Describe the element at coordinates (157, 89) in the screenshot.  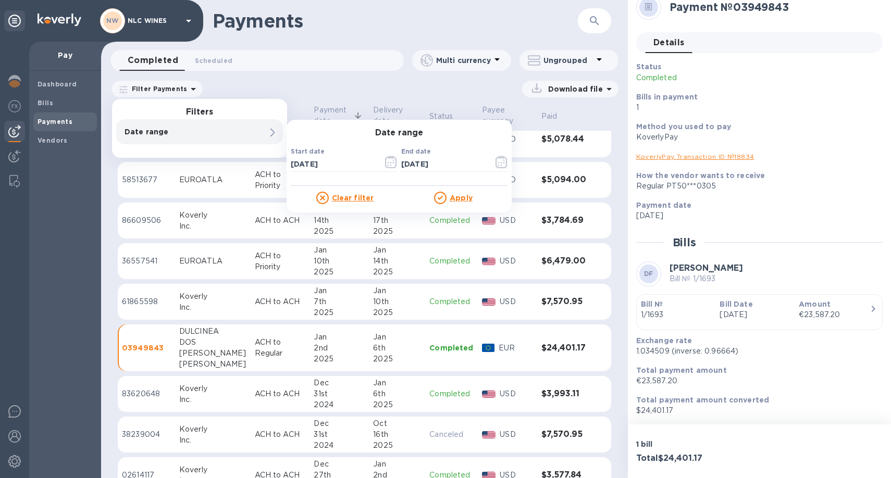
I see `p: Filter Payments` at that location.